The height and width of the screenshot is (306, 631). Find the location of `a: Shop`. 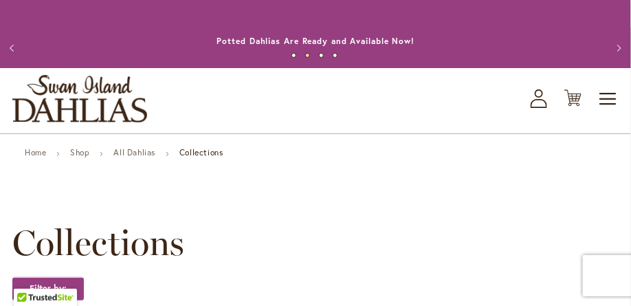

a: Shop is located at coordinates (80, 152).